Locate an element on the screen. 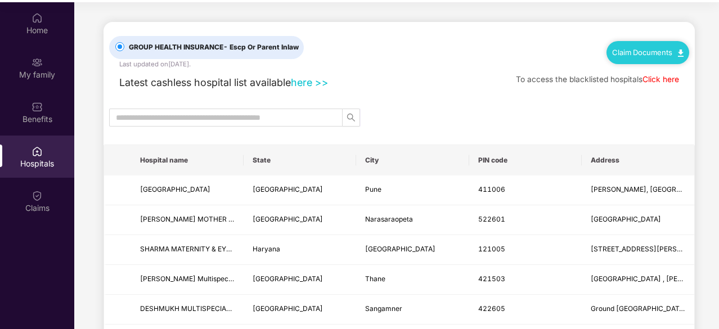 The width and height of the screenshot is (719, 329). td: Sangamner is located at coordinates (412, 309).